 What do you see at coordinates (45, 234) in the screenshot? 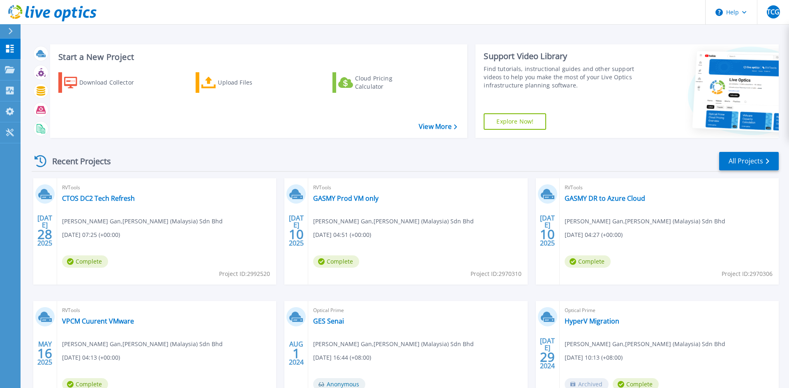
I see `span: 28` at bounding box center [45, 234].